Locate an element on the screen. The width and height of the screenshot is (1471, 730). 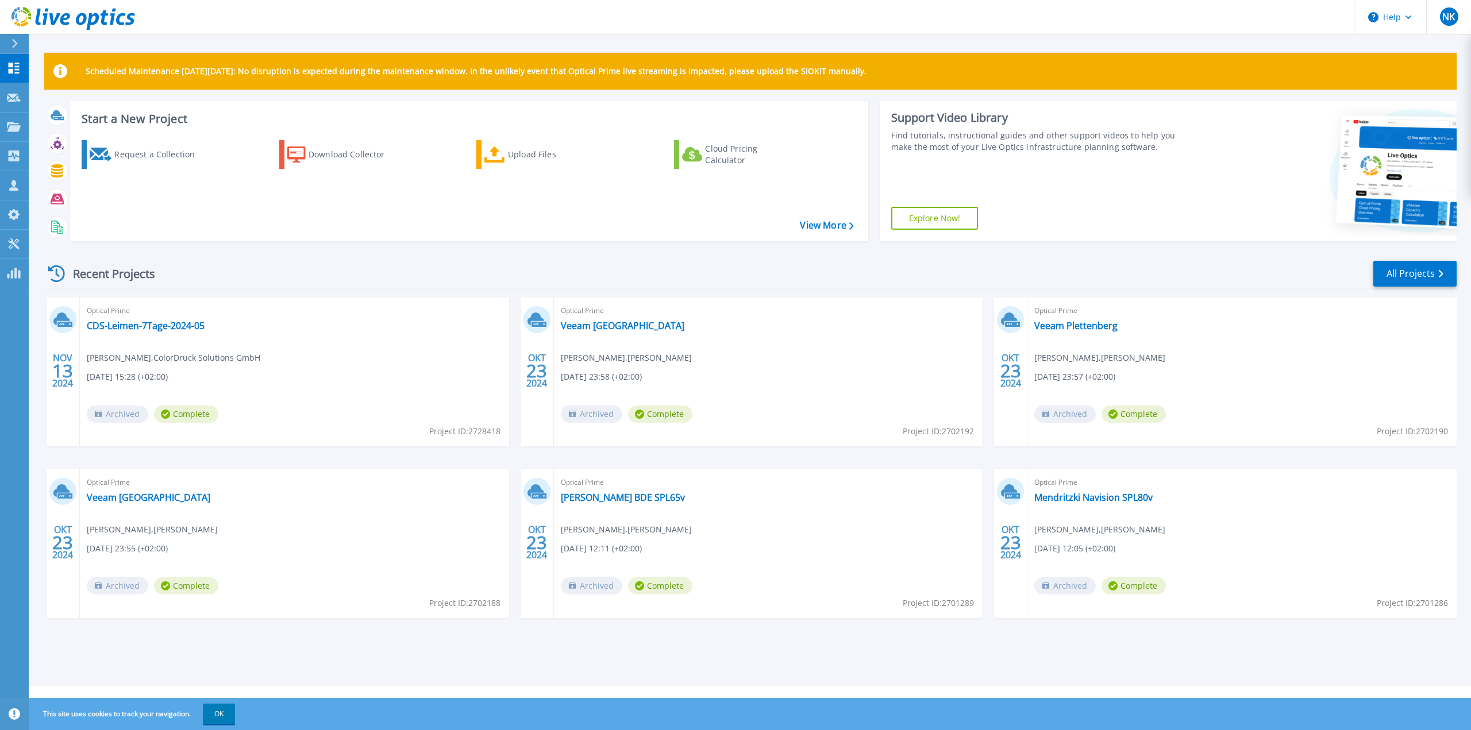
a: Upload Files is located at coordinates (540, 155).